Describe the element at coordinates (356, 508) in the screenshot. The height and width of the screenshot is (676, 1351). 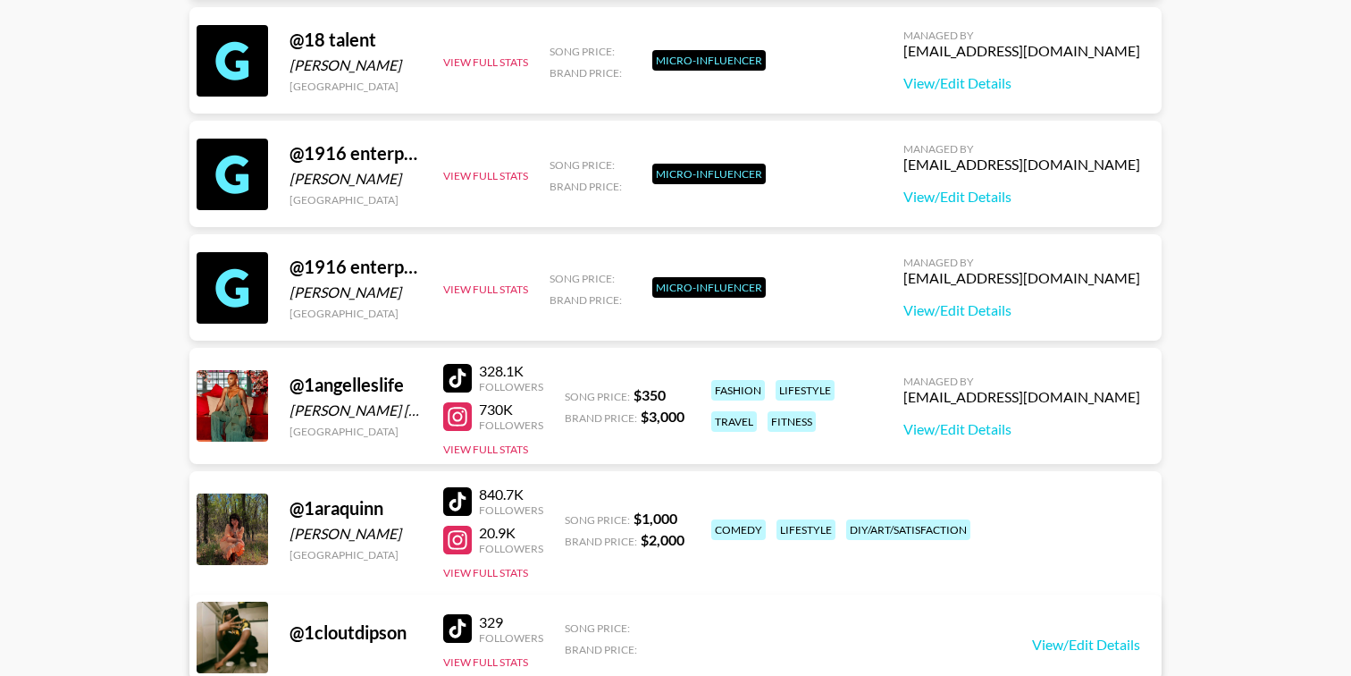
I see `div: @ 1araquinn` at that location.